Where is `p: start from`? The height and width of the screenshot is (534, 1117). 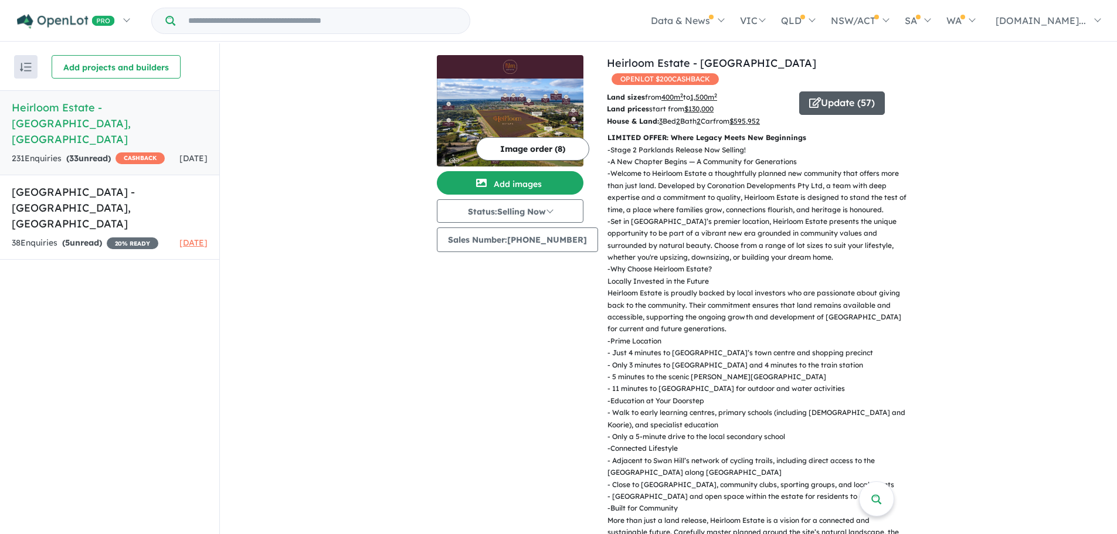
p: start from is located at coordinates (698, 109).